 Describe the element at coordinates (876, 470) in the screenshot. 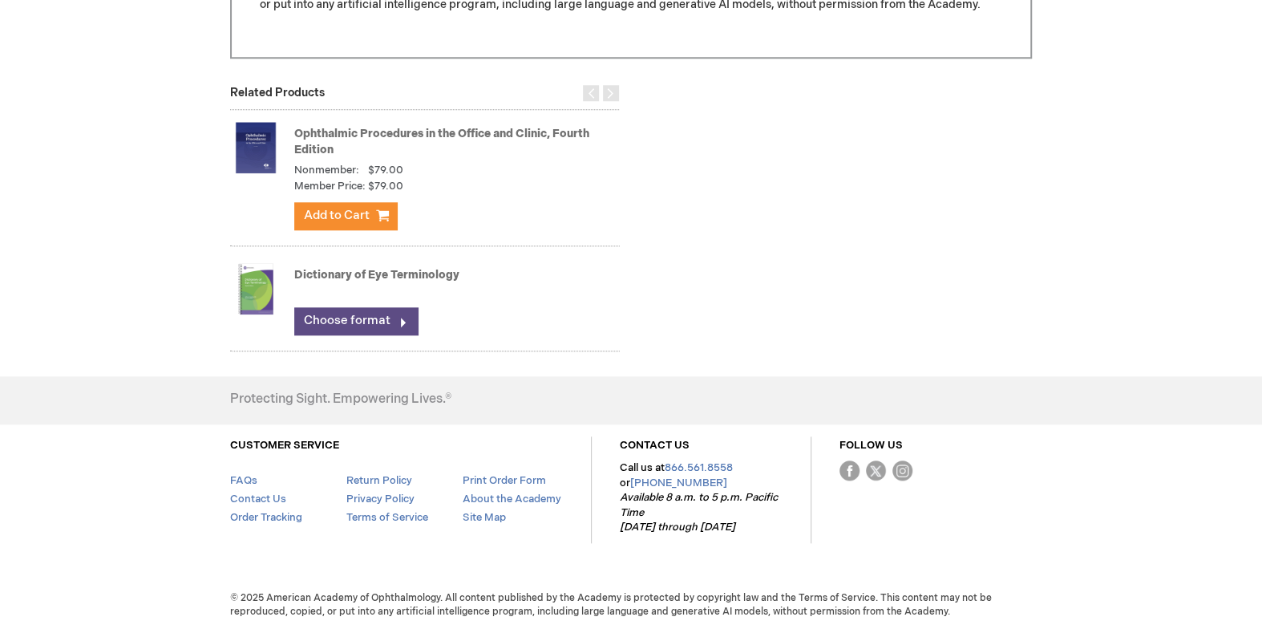

I see `img: Twitter` at that location.